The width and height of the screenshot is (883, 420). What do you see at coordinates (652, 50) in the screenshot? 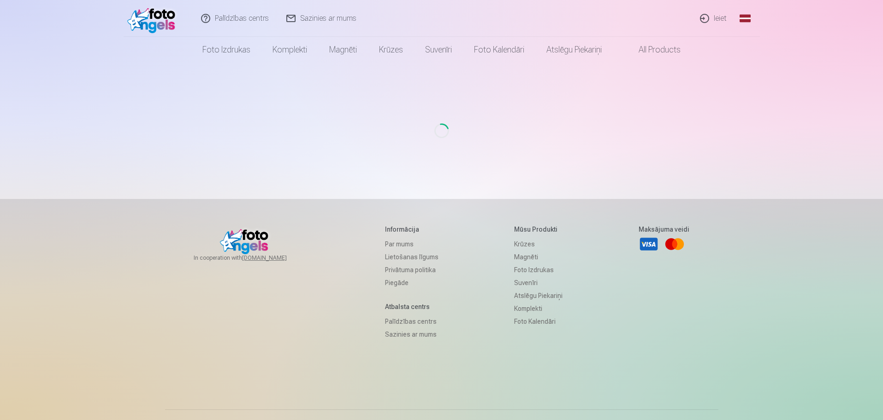
I see `a: All products` at bounding box center [652, 50].